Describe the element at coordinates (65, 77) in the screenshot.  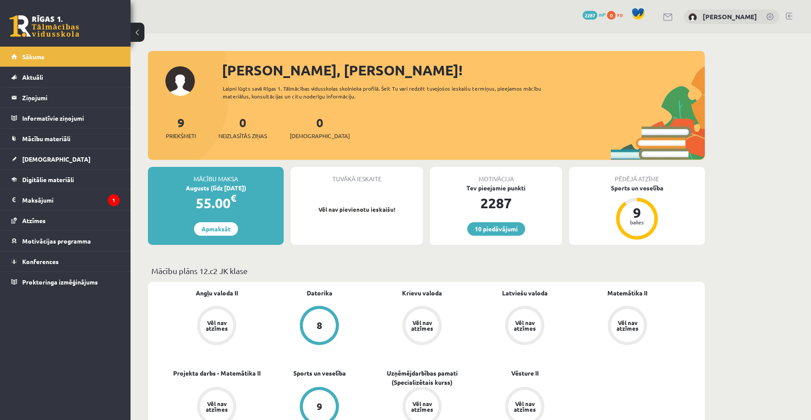
I see `a: Aktuāli` at that location.